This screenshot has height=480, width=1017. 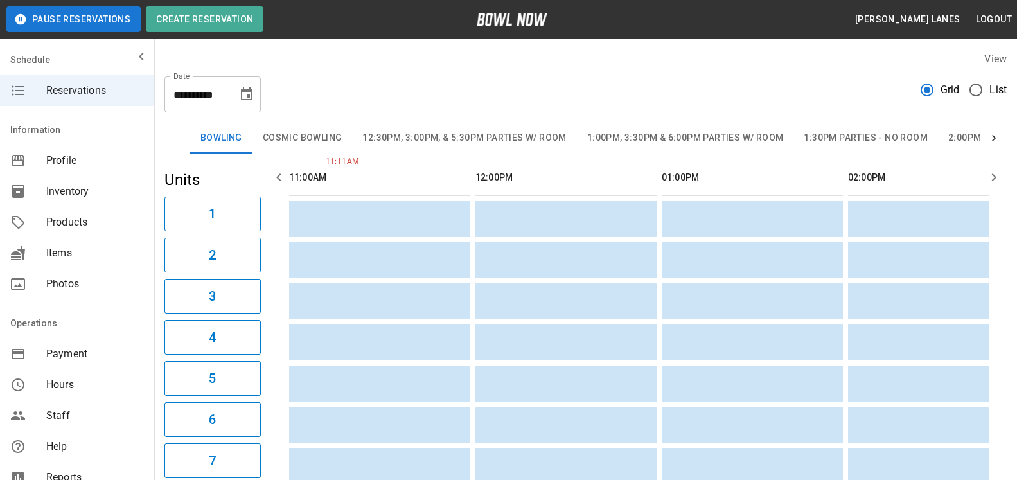 I want to click on span: Inventory, so click(x=95, y=191).